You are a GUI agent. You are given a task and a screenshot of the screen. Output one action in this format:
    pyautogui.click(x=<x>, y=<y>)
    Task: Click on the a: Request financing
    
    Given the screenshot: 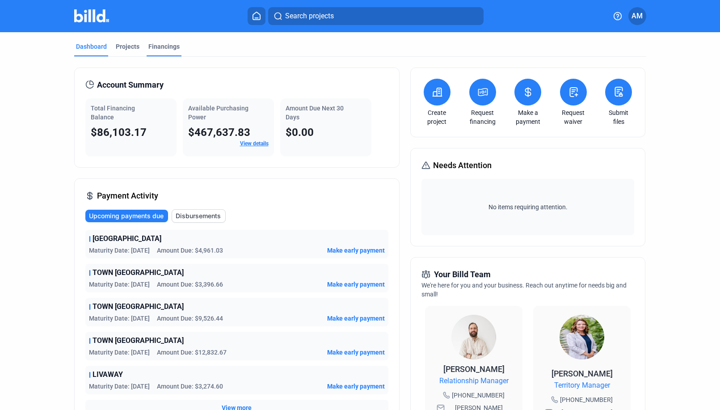 What is the action you would take?
    pyautogui.click(x=483, y=117)
    